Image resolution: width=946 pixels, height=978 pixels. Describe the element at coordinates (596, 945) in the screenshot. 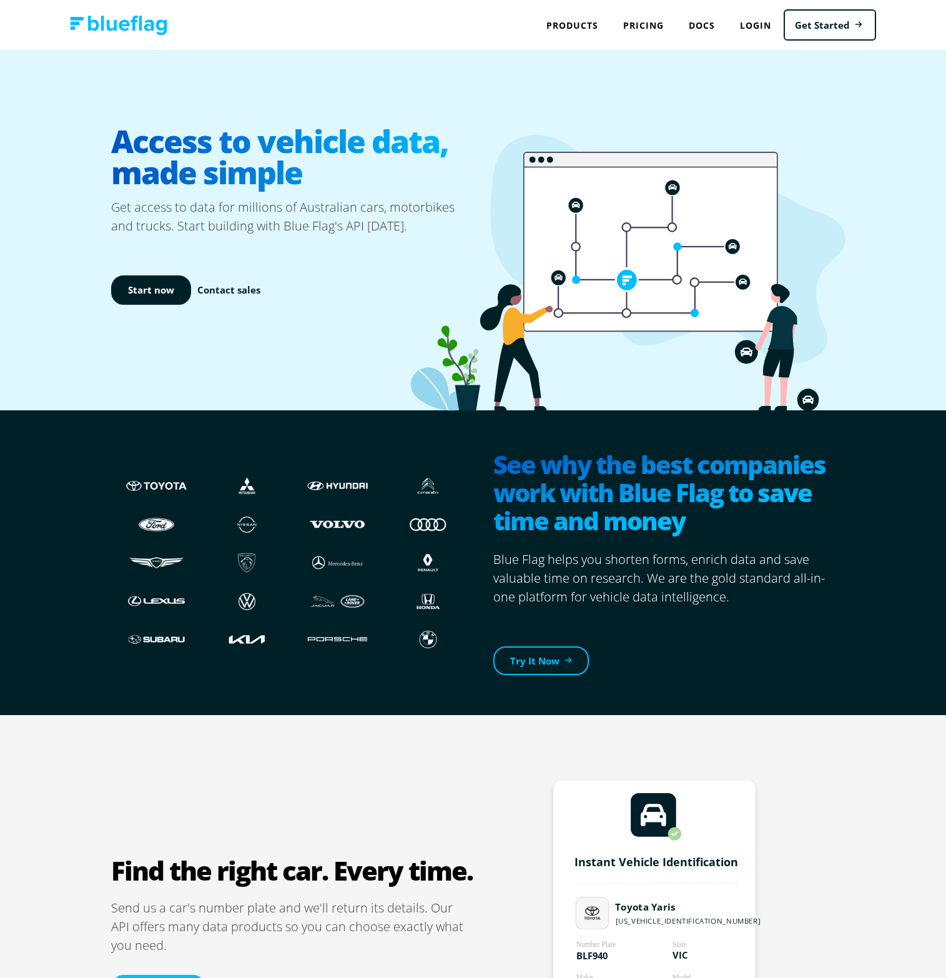

I see `tspan: Number Plate` at that location.